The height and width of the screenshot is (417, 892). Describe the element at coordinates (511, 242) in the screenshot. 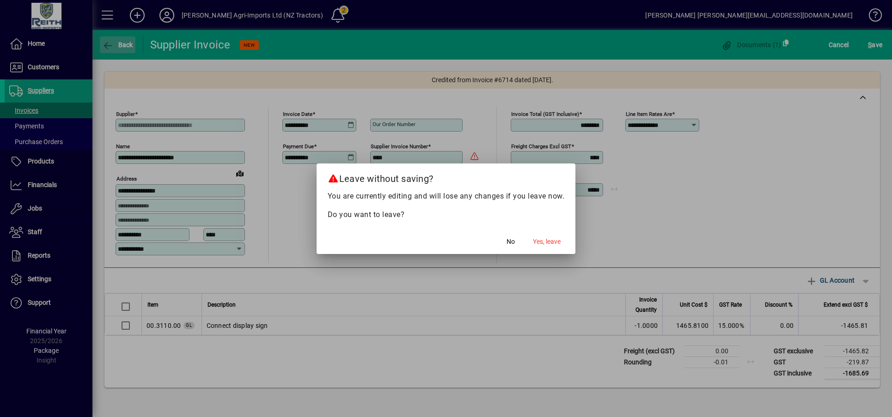

I see `span: No` at that location.